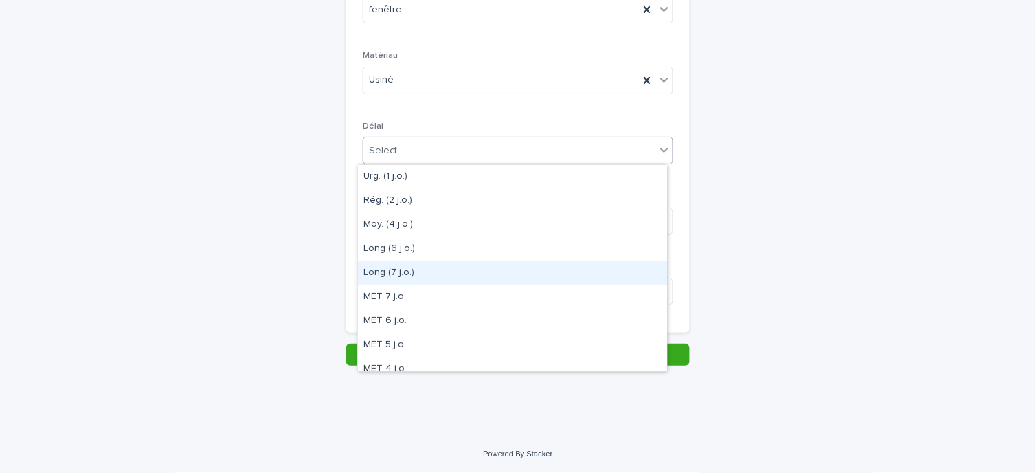 This screenshot has width=1036, height=473. Describe the element at coordinates (512, 249) in the screenshot. I see `div: Long (6 j.o.)` at that location.